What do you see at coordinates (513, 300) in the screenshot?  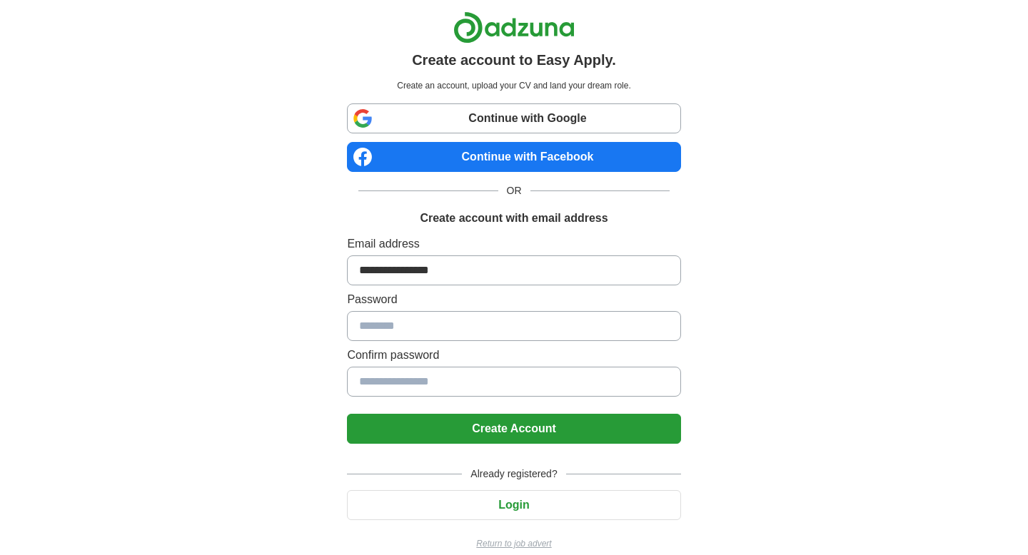 I see `label: Password` at bounding box center [513, 300].